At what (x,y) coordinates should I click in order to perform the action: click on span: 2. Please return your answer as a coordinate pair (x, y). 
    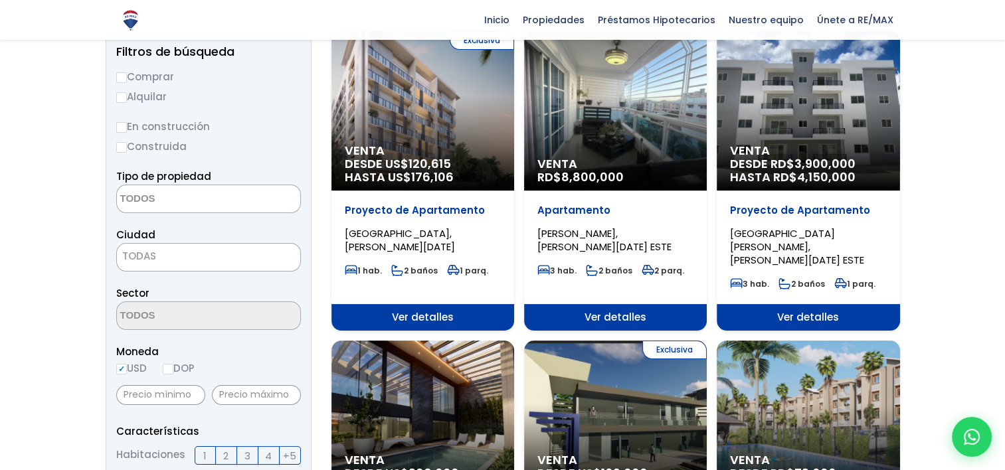
    Looking at the image, I should click on (226, 455).